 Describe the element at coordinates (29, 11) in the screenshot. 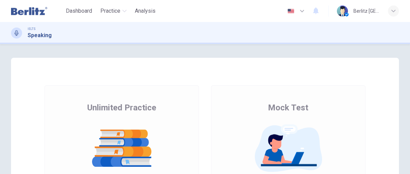

I see `img: Berlitz Latam logo` at that location.